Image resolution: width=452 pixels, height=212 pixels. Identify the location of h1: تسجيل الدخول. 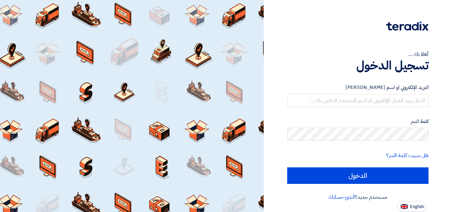
(358, 66).